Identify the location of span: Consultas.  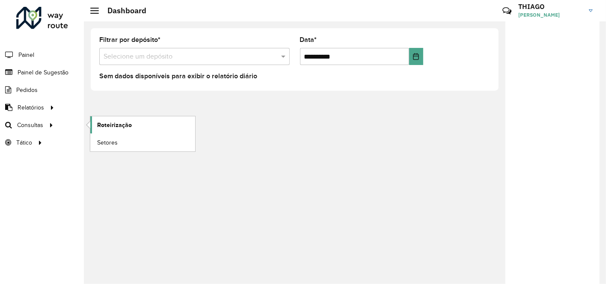
(30, 125).